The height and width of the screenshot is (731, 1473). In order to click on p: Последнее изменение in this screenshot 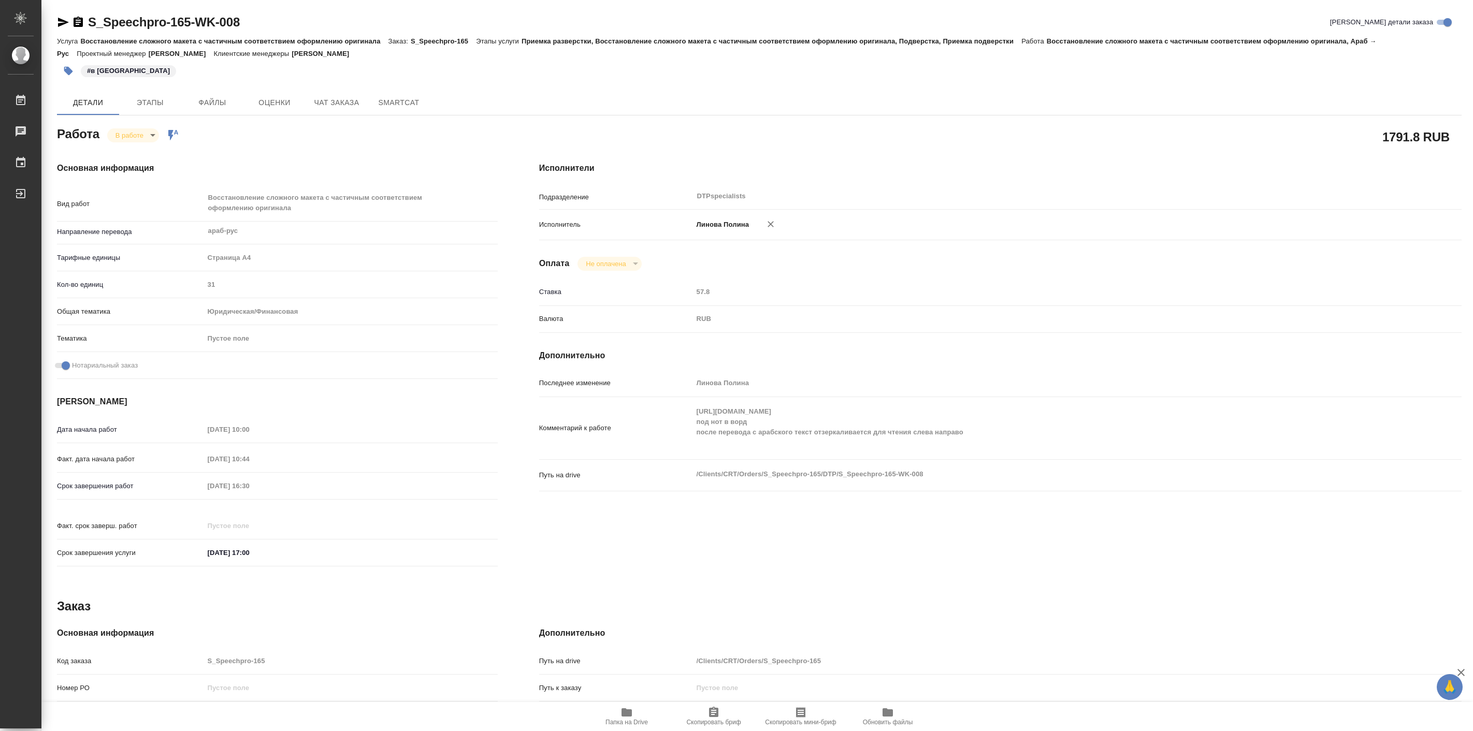, I will do `click(616, 383)`.